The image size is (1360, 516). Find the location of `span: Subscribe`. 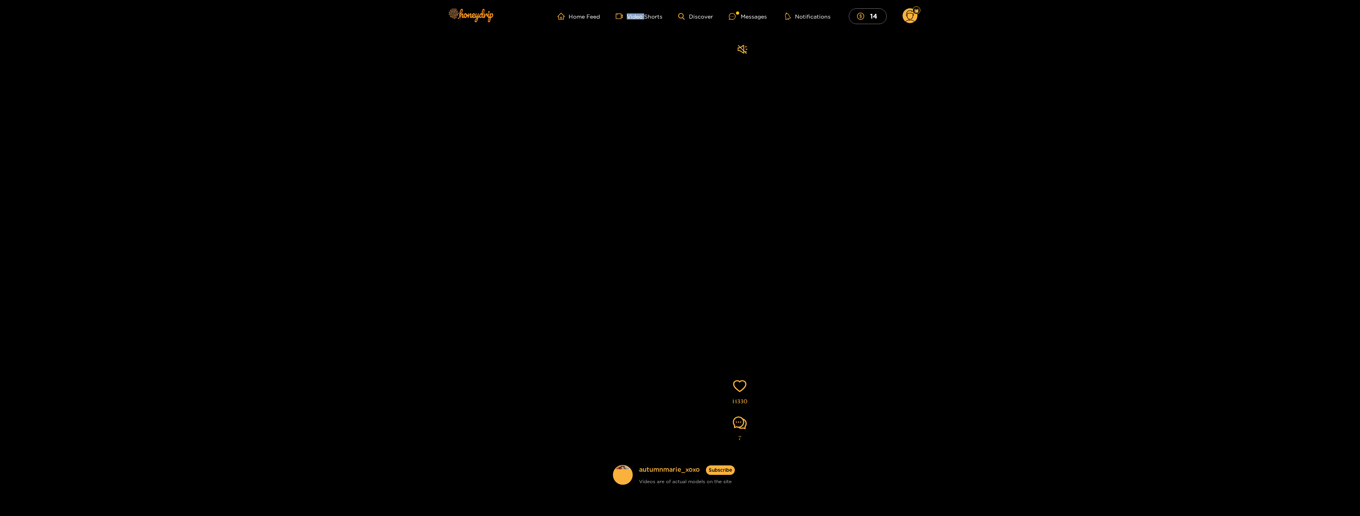

span: Subscribe is located at coordinates (720, 470).